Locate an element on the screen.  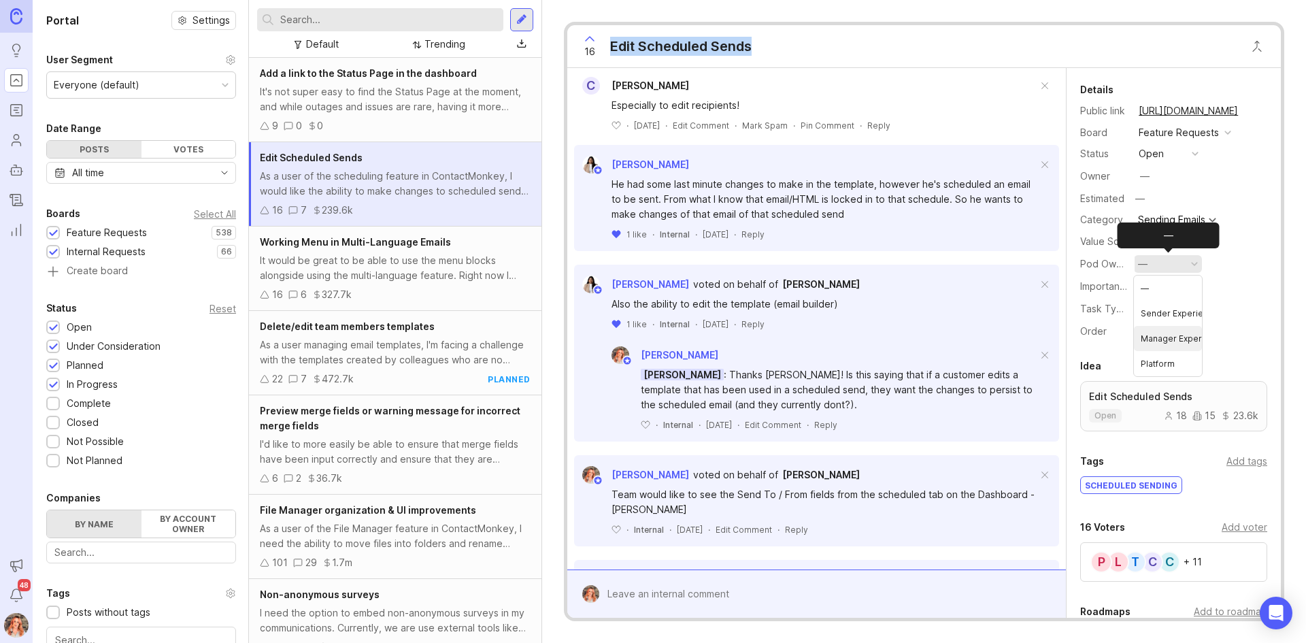
span: Edit Scheduled Sends is located at coordinates (311, 157).